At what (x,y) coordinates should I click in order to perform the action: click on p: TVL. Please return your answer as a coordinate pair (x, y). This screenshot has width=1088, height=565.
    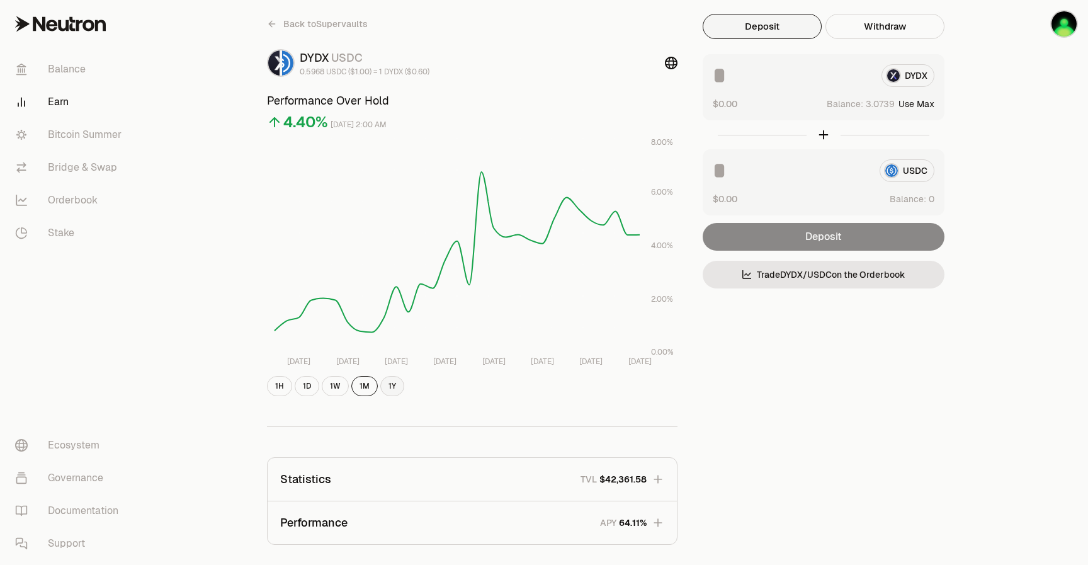
    Looking at the image, I should click on (589, 479).